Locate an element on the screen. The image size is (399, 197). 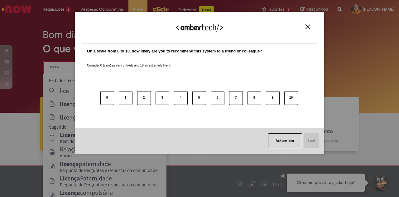
img: Logo Ambevtech is located at coordinates (200, 27).